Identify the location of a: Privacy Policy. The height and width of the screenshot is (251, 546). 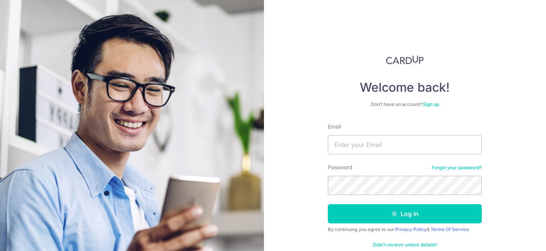
(411, 230).